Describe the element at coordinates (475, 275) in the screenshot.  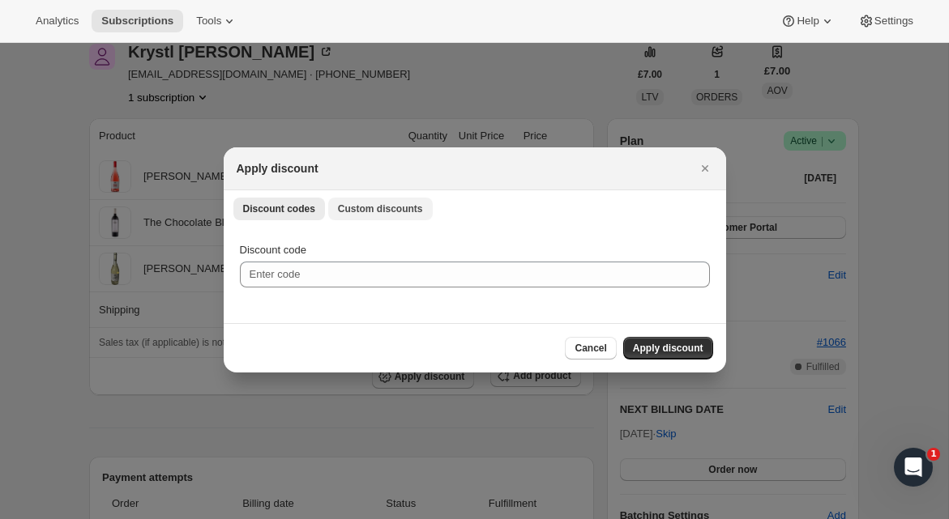
I see `div: Discount codes` at that location.